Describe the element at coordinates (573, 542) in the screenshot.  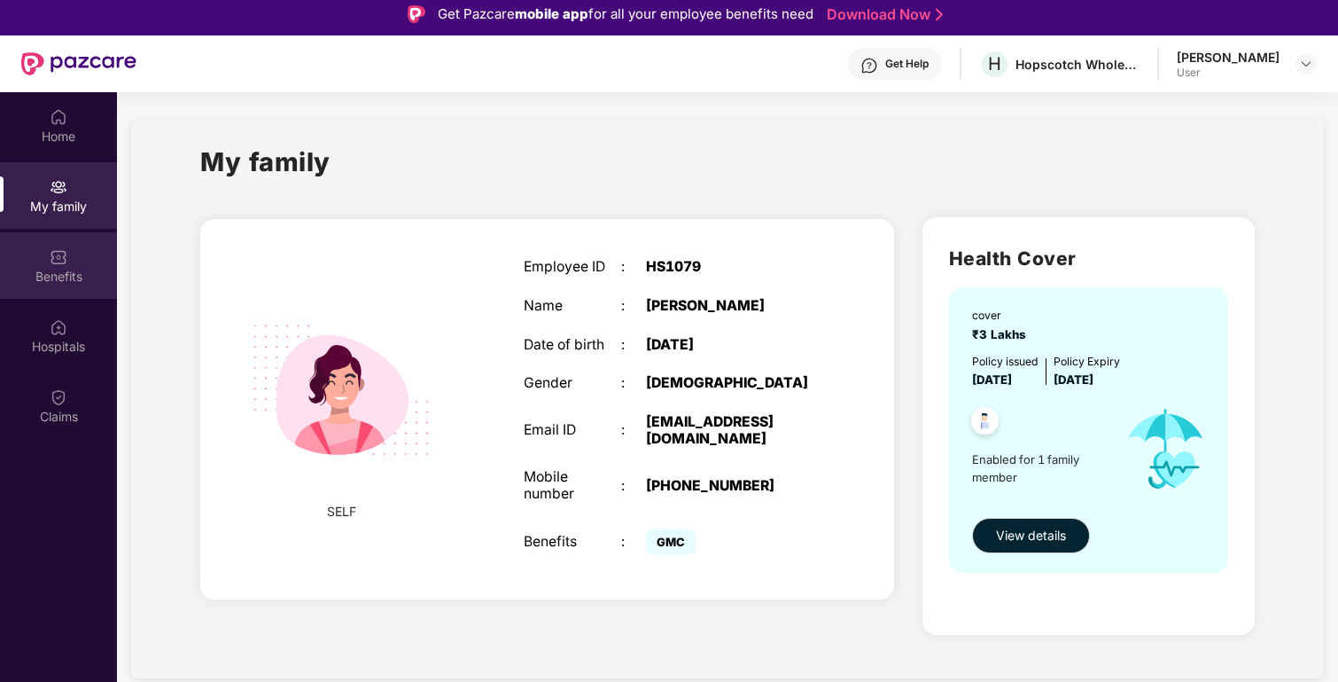
I see `div: Benefits` at that location.